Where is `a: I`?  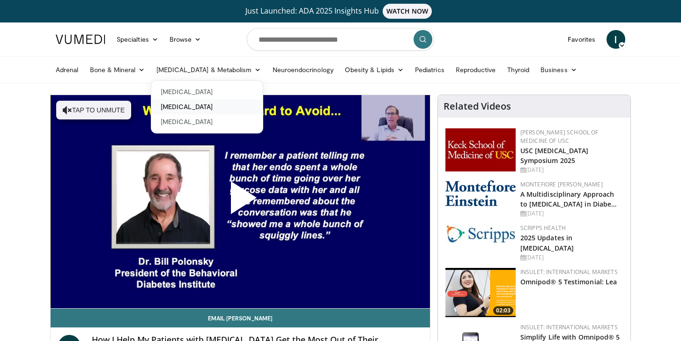 a: I is located at coordinates (616, 39).